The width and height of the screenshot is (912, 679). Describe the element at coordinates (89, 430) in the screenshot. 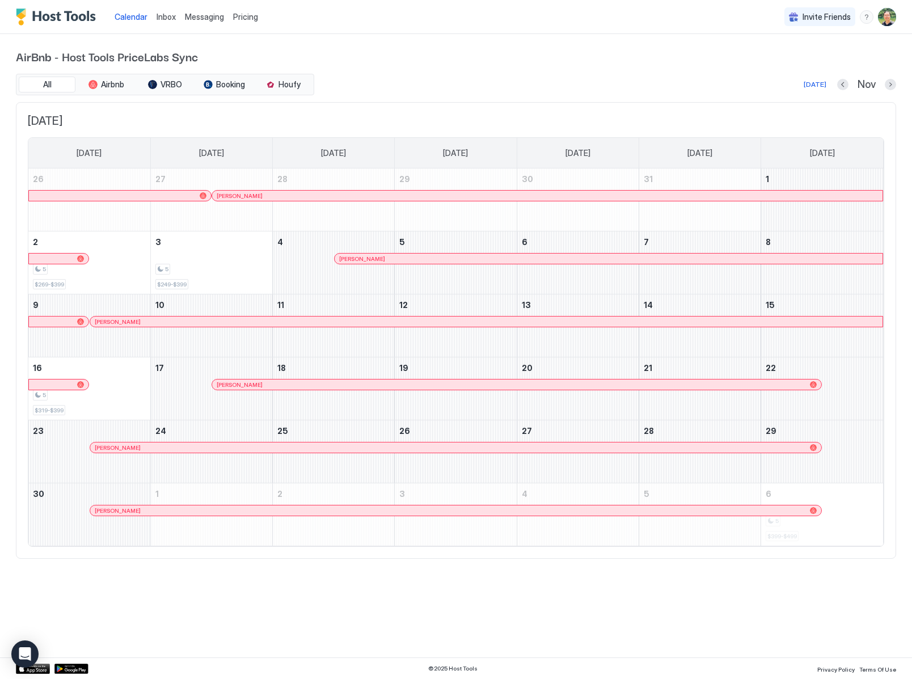

I see `a: November 23, 2025` at that location.